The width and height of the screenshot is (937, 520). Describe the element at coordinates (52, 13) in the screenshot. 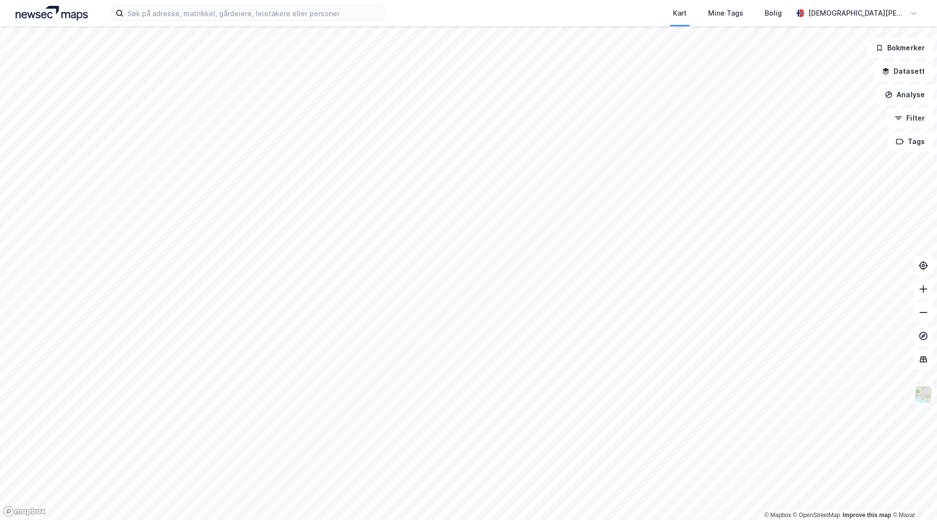

I see `img: logo.a4113a55bc3d86da70a041830d287a7e.svg` at that location.